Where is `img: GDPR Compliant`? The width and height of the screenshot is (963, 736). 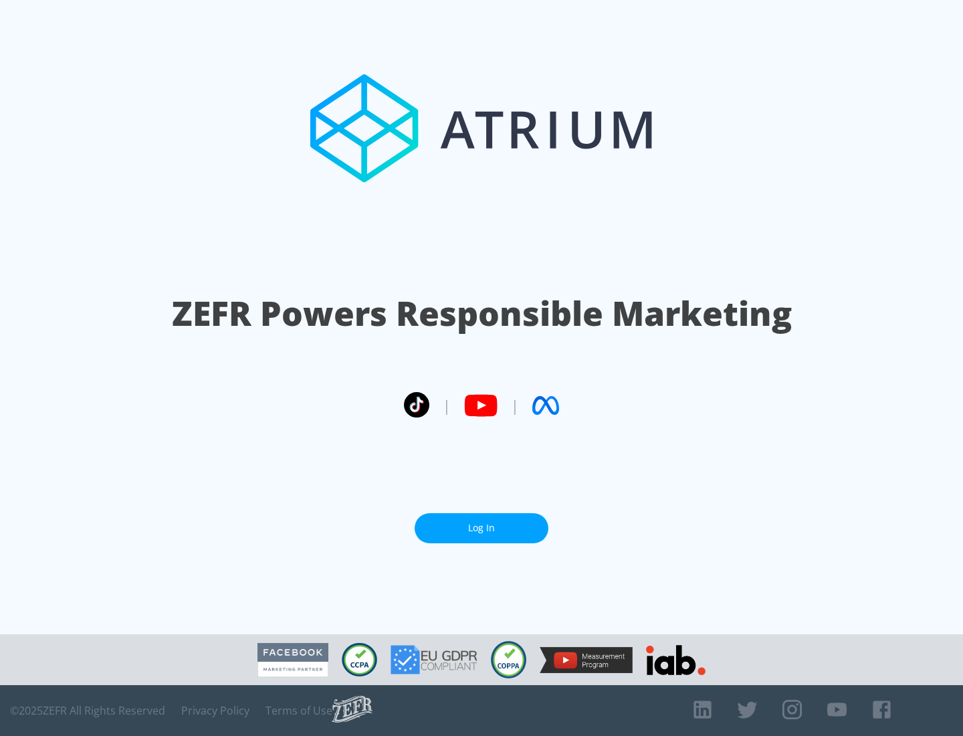 img: GDPR Compliant is located at coordinates (434, 659).